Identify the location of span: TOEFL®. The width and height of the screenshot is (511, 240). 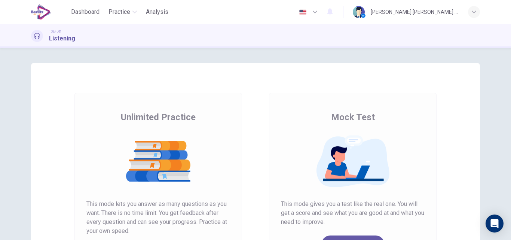
(55, 31).